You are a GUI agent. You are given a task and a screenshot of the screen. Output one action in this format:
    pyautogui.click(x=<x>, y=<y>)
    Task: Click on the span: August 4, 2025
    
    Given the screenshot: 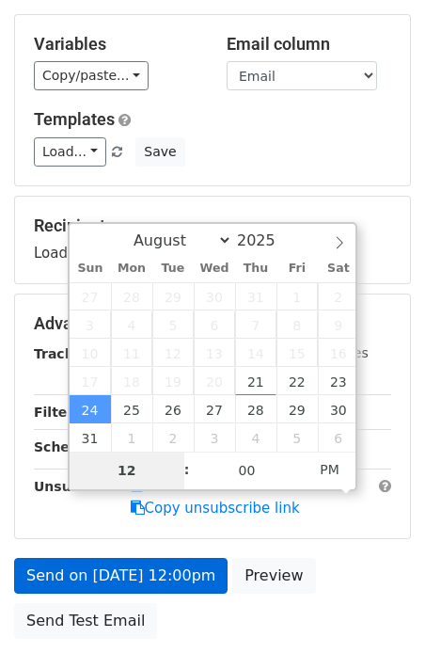 What is the action you would take?
    pyautogui.click(x=132, y=325)
    